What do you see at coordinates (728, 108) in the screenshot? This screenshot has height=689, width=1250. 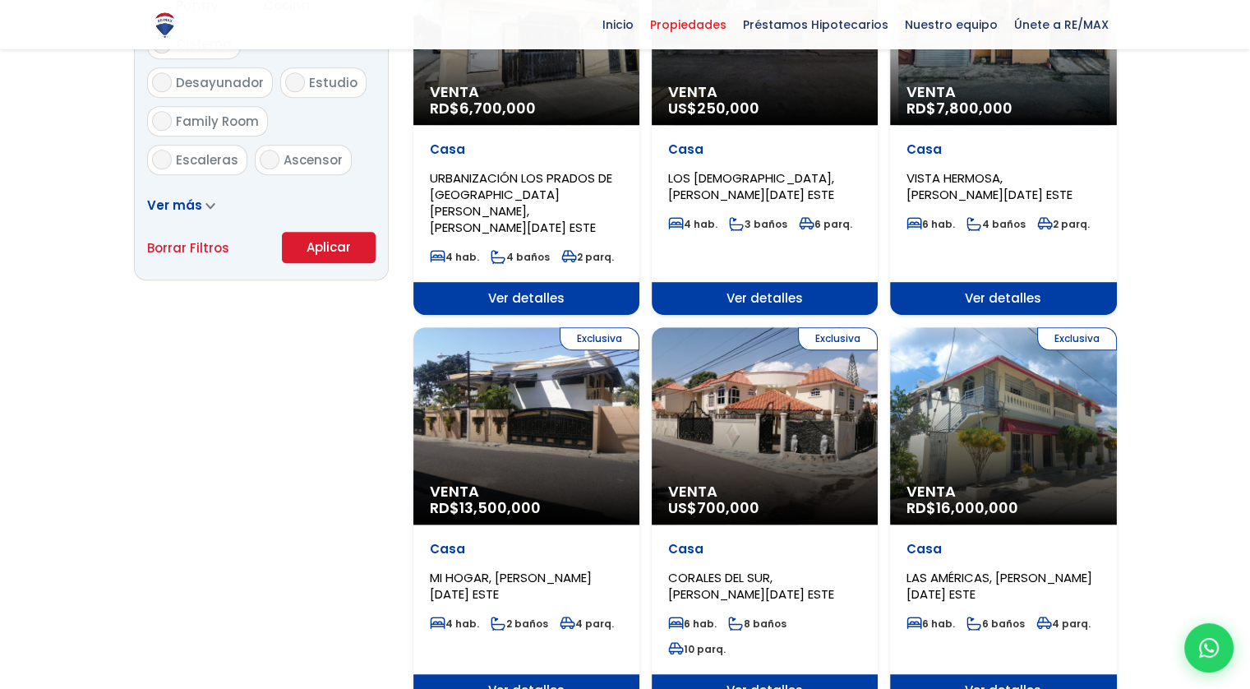 I see `span: 250,000` at bounding box center [728, 108].